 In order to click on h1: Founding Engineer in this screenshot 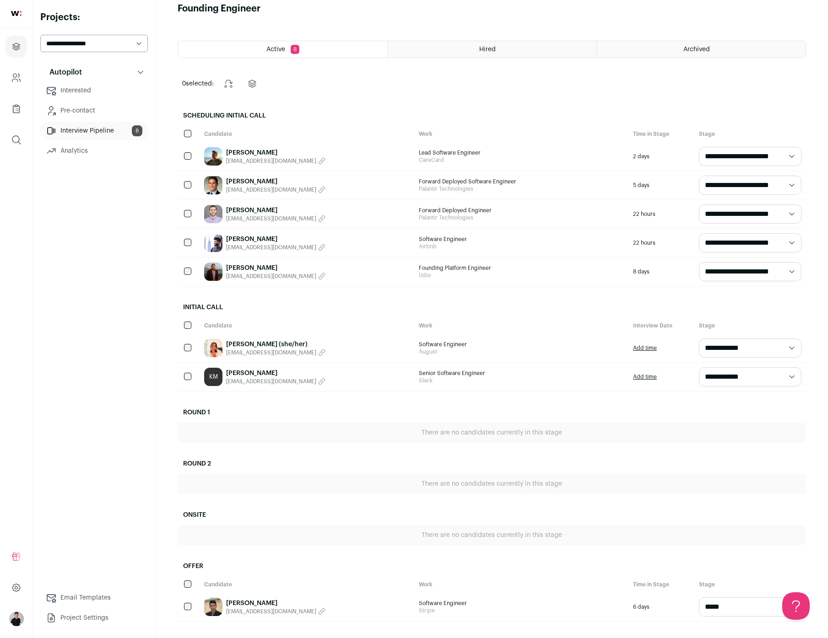, I will do `click(219, 9)`.